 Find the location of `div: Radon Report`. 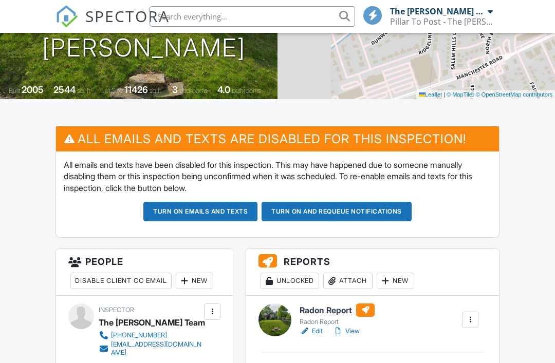

div: Radon Report is located at coordinates (337, 322).